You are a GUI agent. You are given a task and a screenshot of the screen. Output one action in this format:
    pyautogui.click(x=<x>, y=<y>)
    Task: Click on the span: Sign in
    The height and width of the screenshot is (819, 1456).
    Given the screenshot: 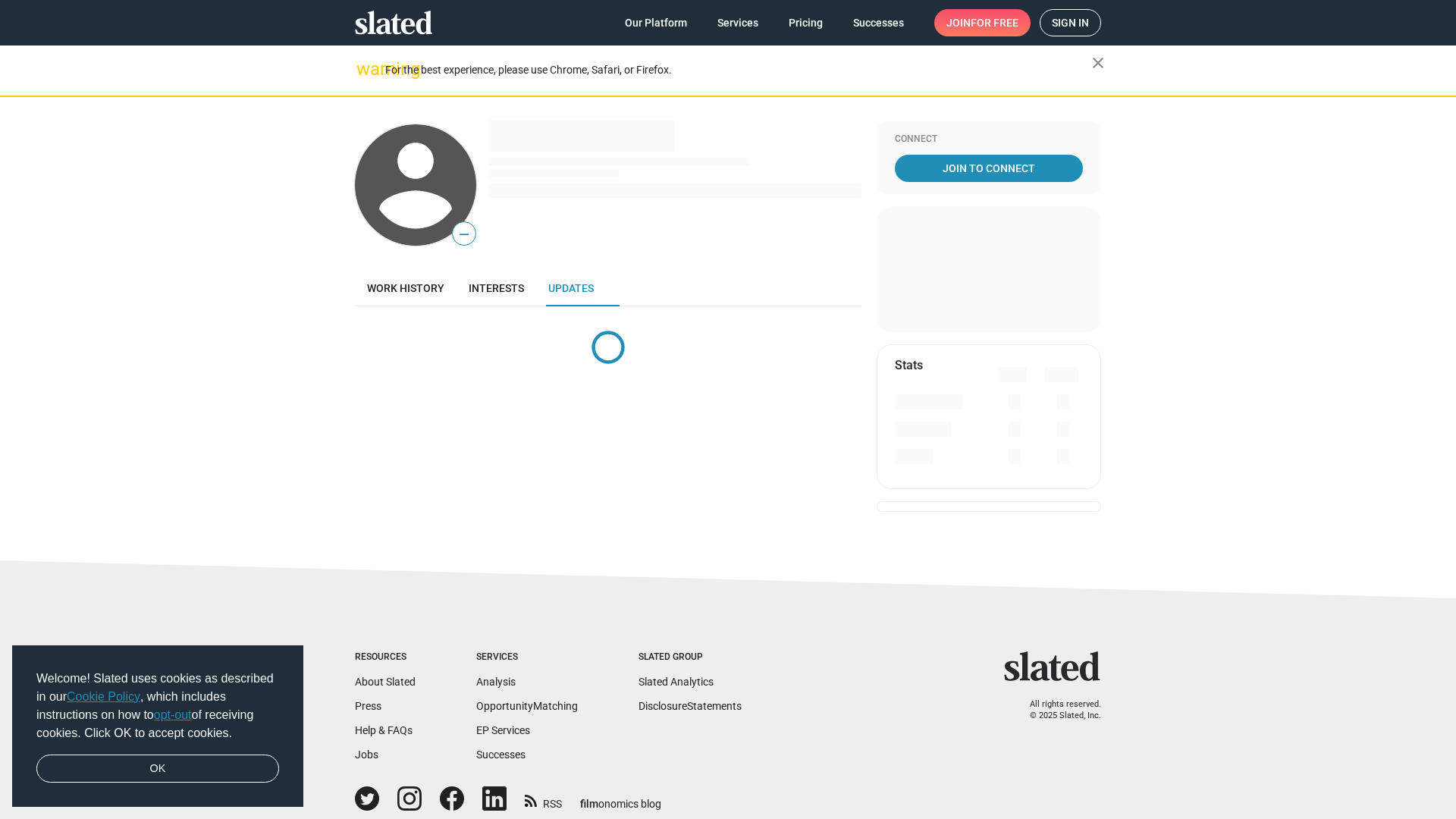 What is the action you would take?
    pyautogui.click(x=1070, y=22)
    